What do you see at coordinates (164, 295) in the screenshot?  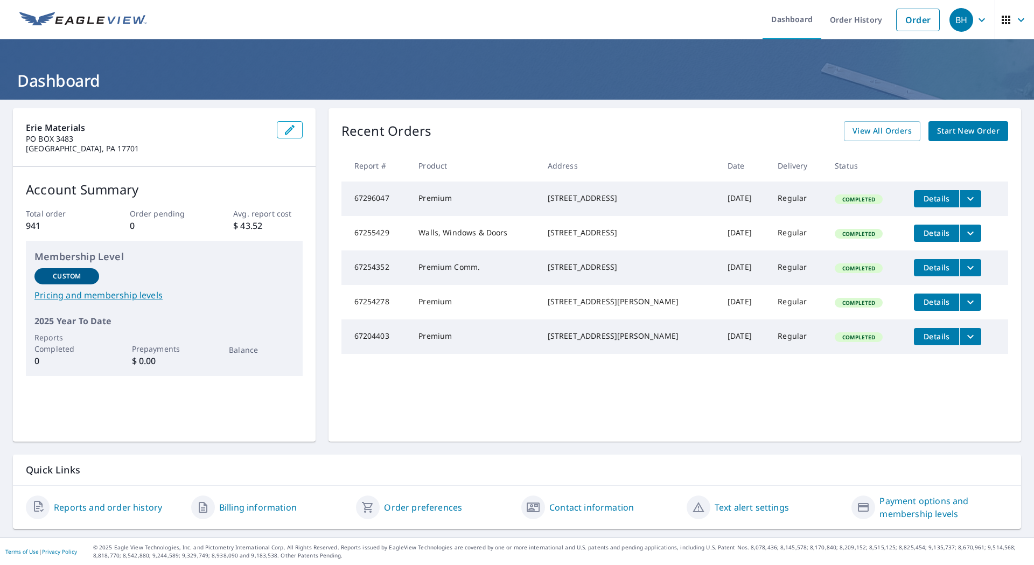 I see `a: Pricing and membership levels` at bounding box center [164, 295].